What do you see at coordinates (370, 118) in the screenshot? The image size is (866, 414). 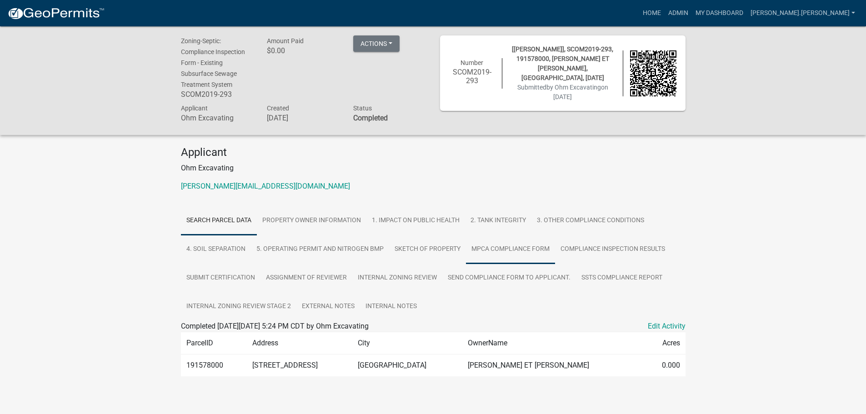 I see `strong: Completed` at bounding box center [370, 118].